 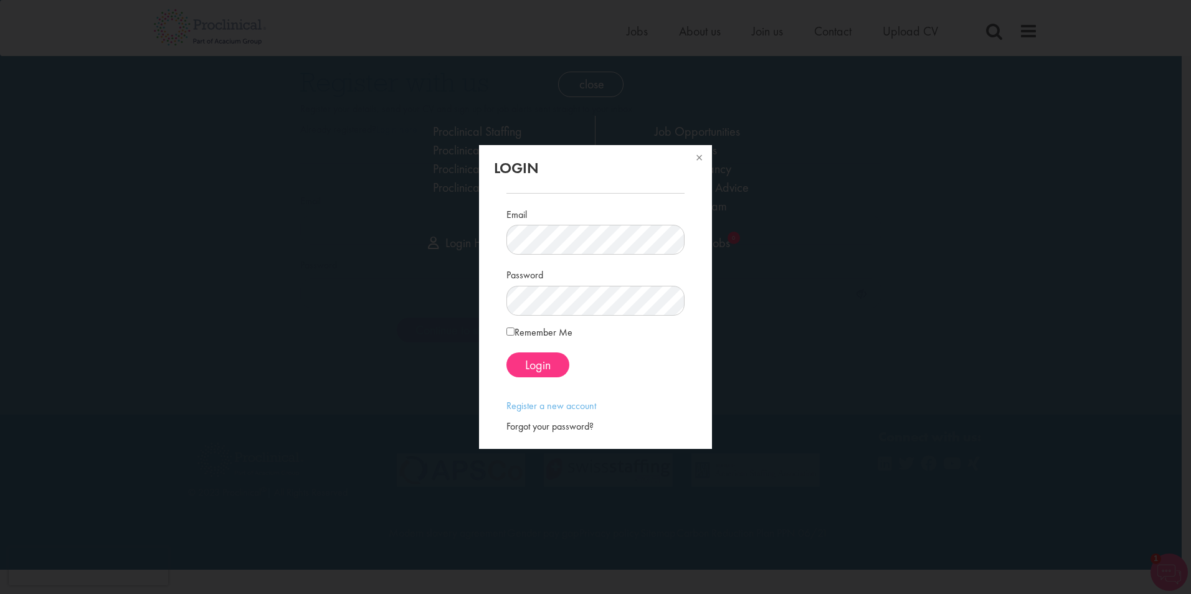 What do you see at coordinates (538, 365) in the screenshot?
I see `span: Login` at bounding box center [538, 365].